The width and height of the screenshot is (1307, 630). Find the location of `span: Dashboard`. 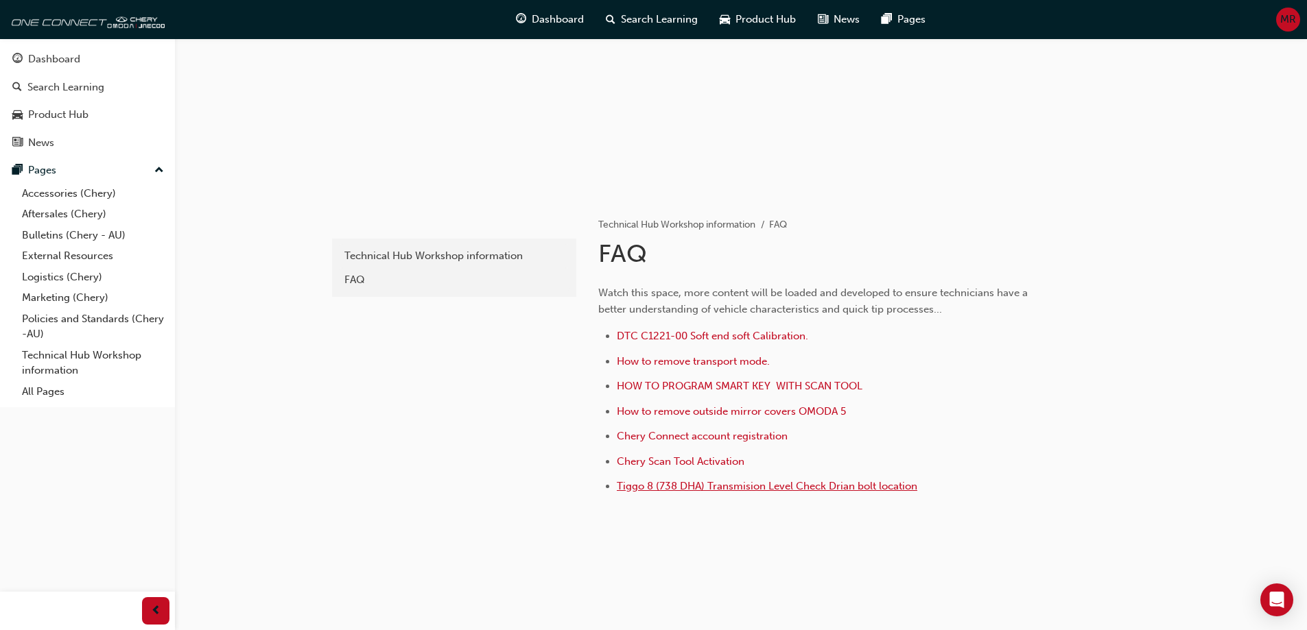

span: Dashboard is located at coordinates (558, 19).